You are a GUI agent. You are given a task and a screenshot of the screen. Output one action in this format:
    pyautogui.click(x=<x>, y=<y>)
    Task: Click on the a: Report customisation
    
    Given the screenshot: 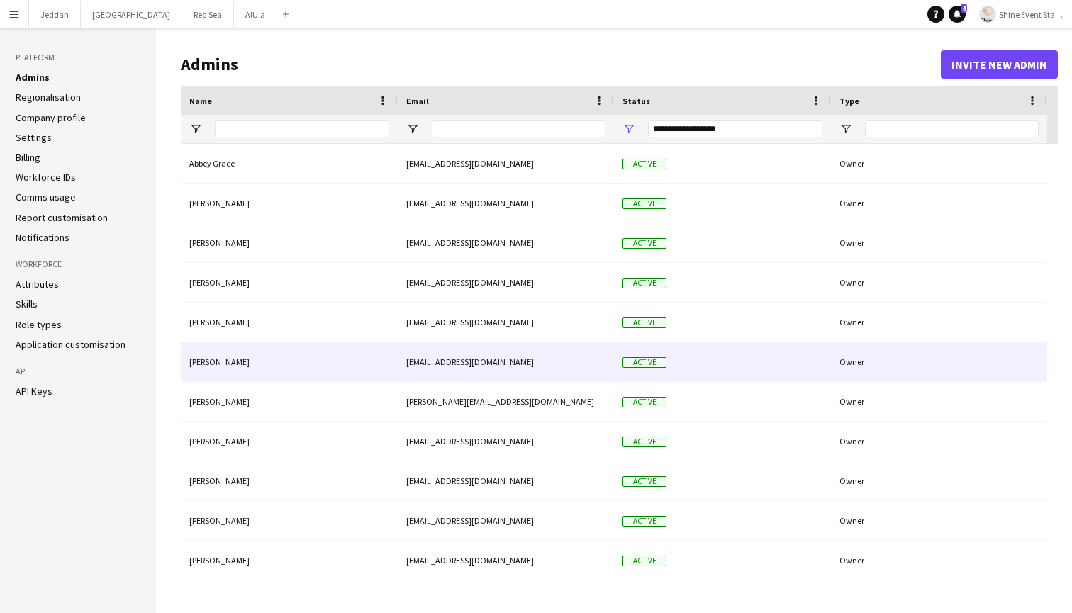 What is the action you would take?
    pyautogui.click(x=62, y=218)
    